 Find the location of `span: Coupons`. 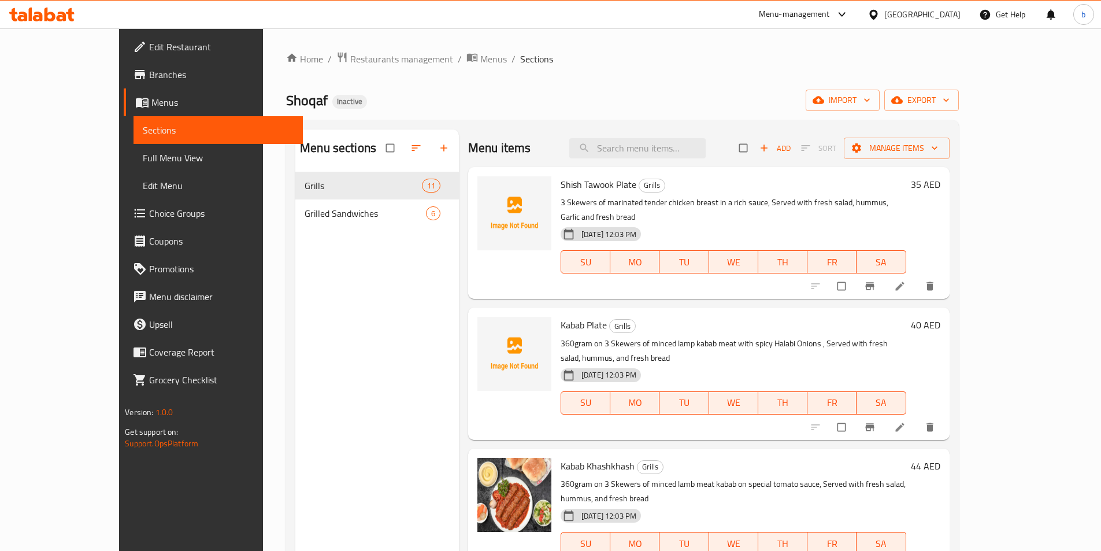

span: Coupons is located at coordinates (221, 241).